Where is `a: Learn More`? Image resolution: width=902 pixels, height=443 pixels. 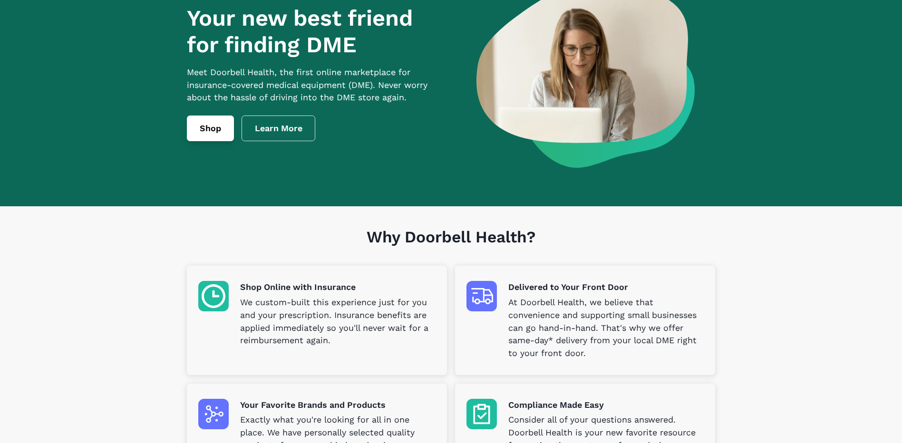
a: Learn More is located at coordinates (279, 128).